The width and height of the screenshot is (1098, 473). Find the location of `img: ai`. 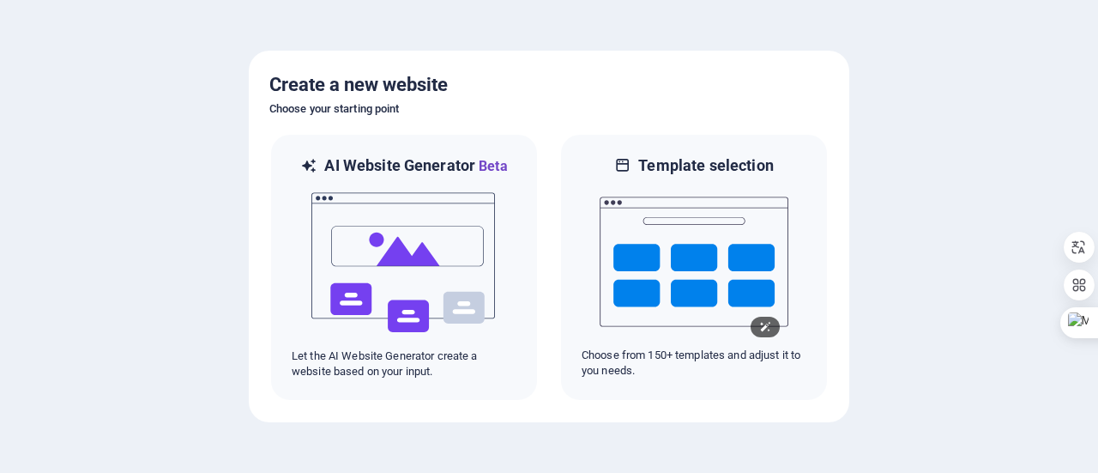

img: ai is located at coordinates (404, 263).